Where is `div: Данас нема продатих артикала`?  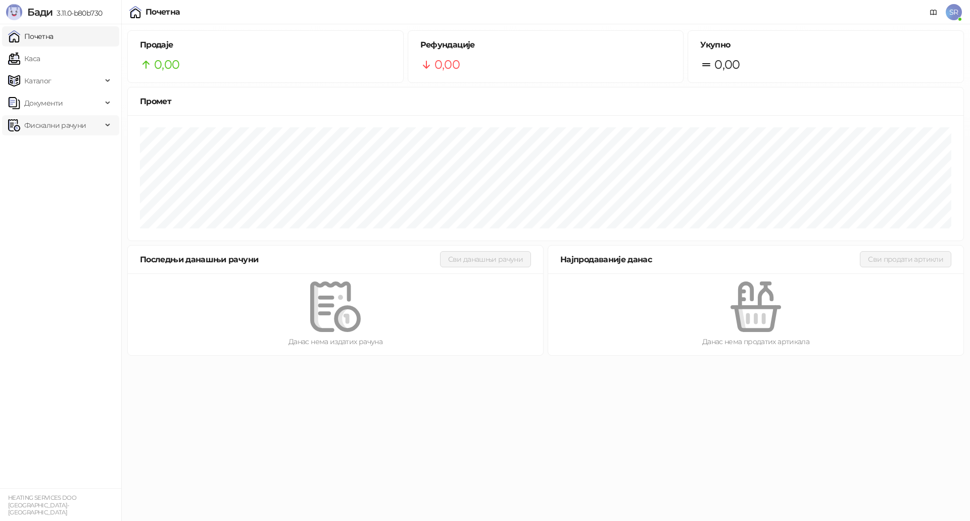 div: Данас нема продатих артикала is located at coordinates (756, 341).